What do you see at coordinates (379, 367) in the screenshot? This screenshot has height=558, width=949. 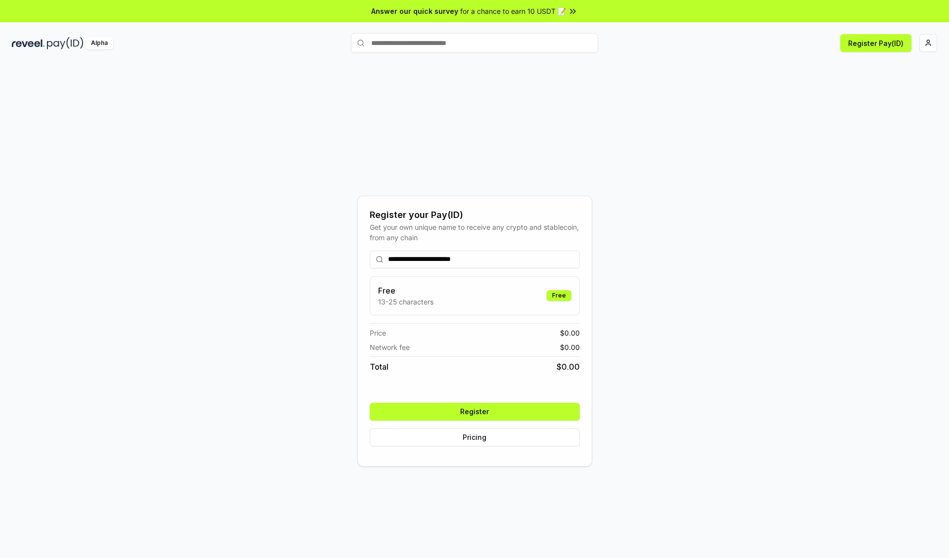 I see `span: Total` at bounding box center [379, 367].